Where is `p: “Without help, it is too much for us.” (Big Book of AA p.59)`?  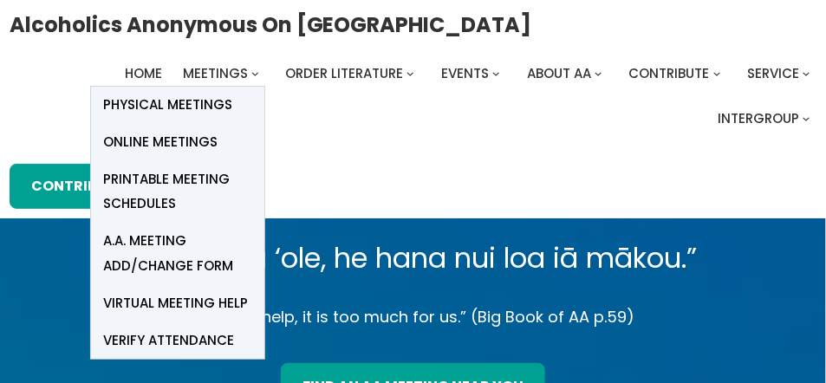
p: “Without help, it is too much for us.” (Big Book of AA p.59) is located at coordinates (413, 317).